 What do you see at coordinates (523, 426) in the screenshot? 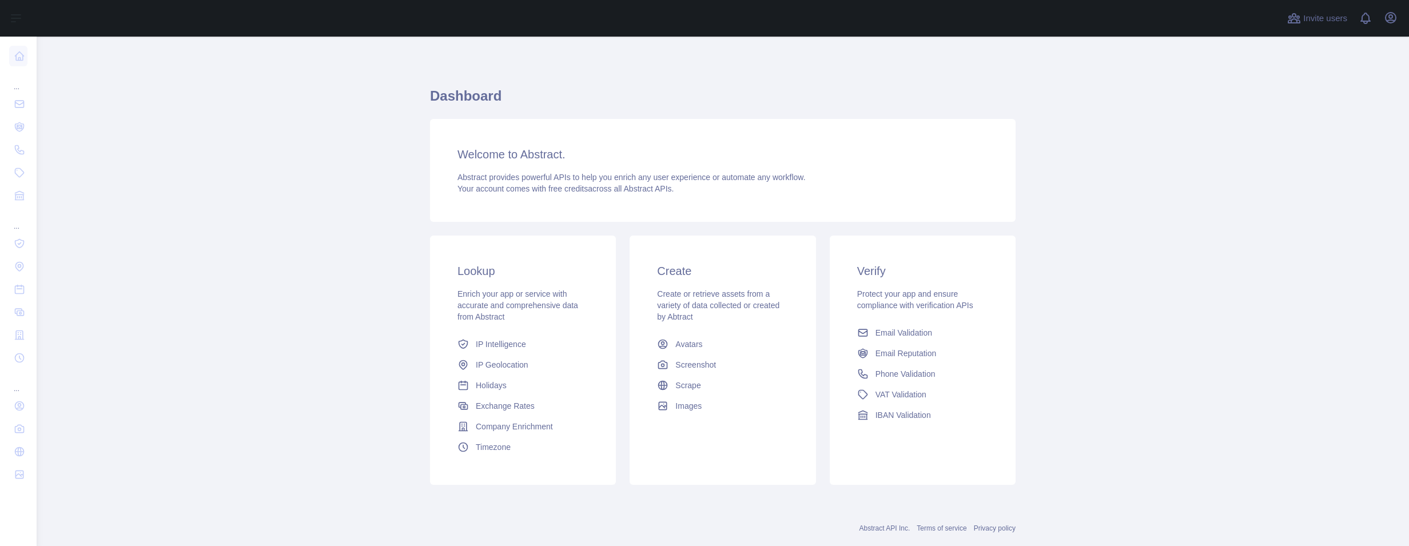
I see `a: Company Enrichment` at bounding box center [523, 426].